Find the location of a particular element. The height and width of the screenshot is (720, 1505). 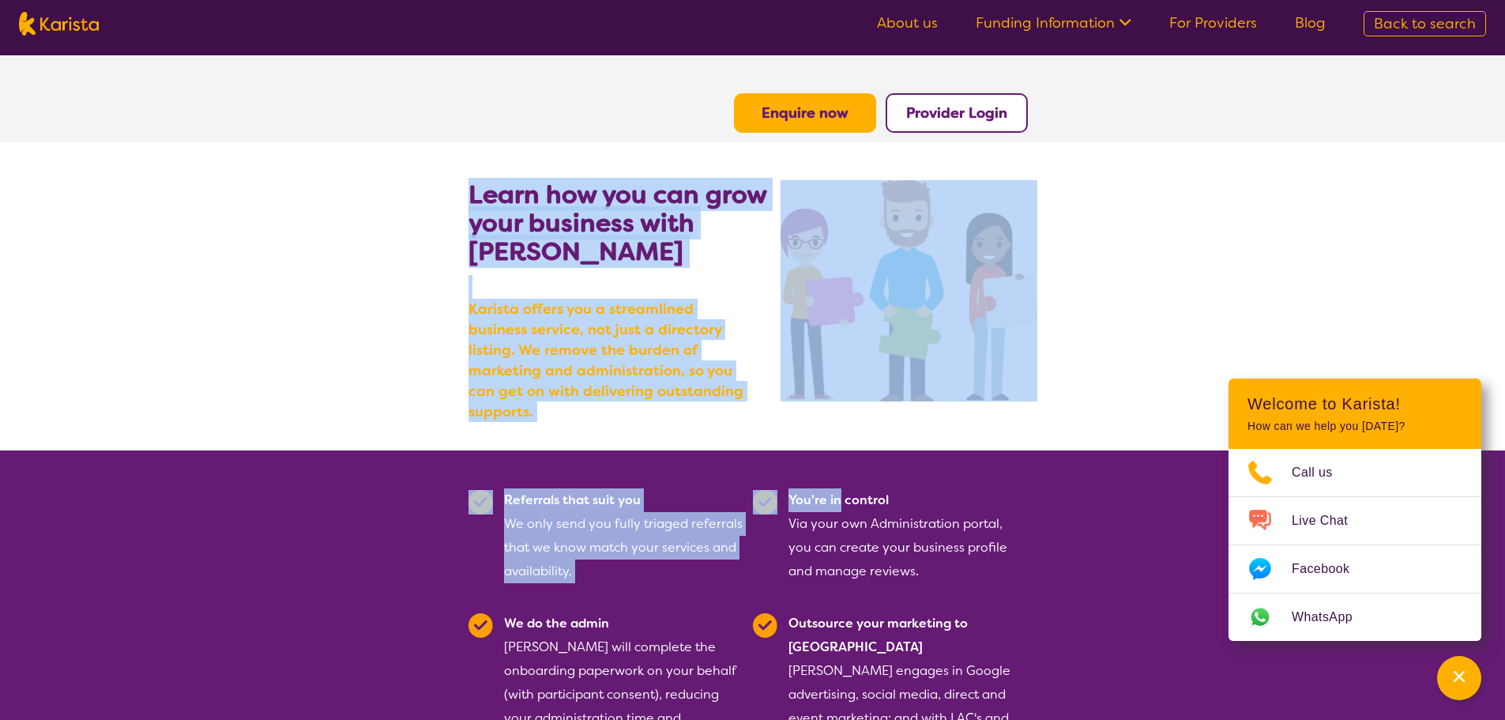

span: Facebook is located at coordinates (1329, 569).